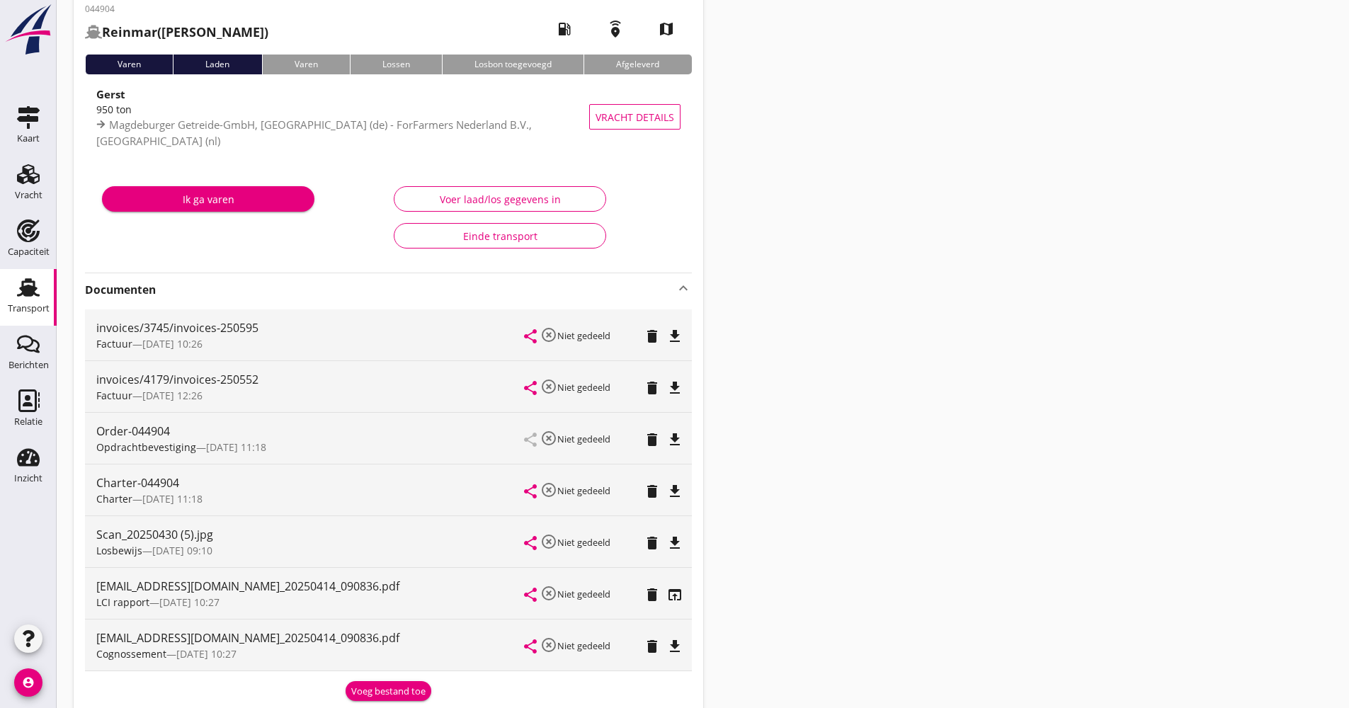 The width and height of the screenshot is (1349, 708). I want to click on div: Kaart, so click(28, 138).